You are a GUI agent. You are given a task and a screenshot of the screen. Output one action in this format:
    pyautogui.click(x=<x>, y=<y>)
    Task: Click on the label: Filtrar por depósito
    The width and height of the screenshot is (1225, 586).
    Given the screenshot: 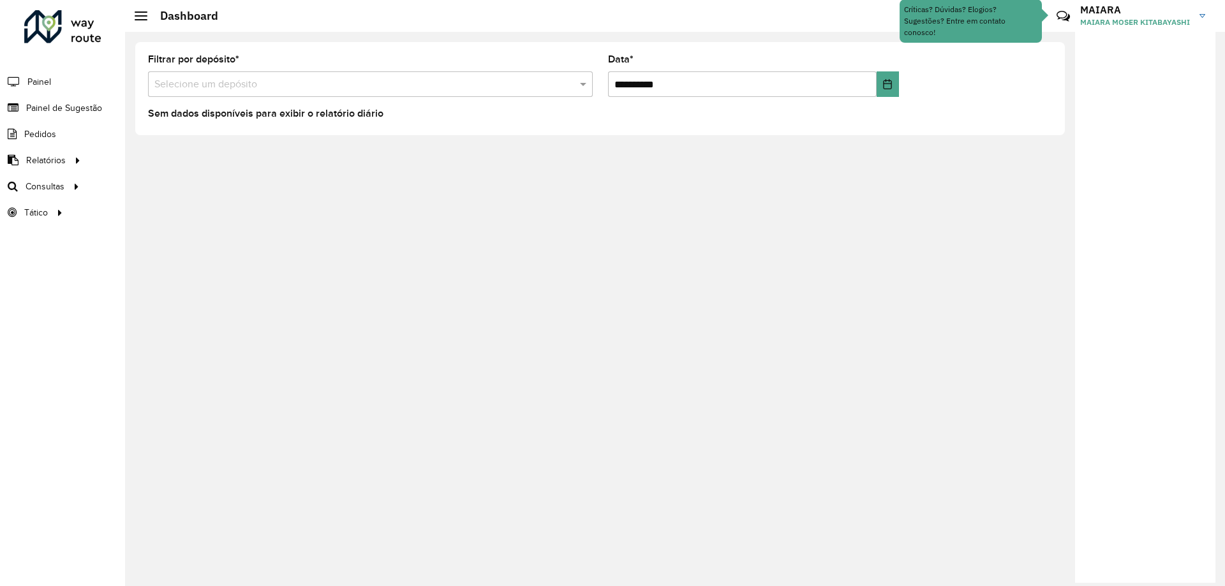 What is the action you would take?
    pyautogui.click(x=193, y=59)
    